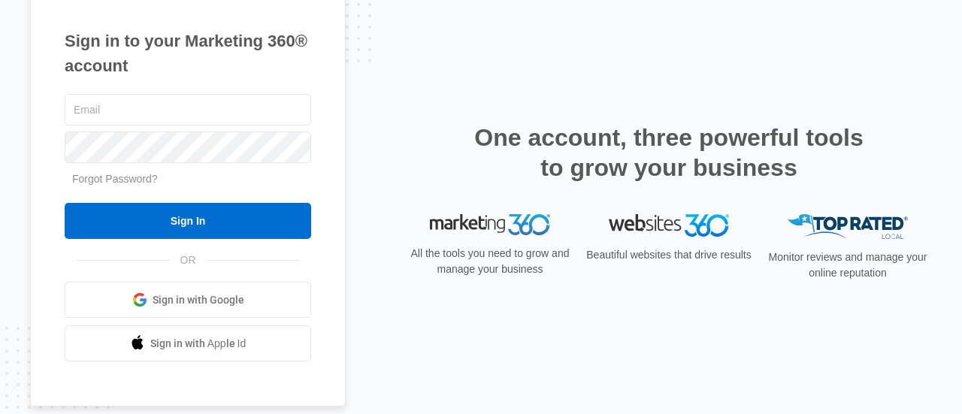 The width and height of the screenshot is (962, 414). Describe the element at coordinates (188, 300) in the screenshot. I see `a: Sign in with Google` at that location.